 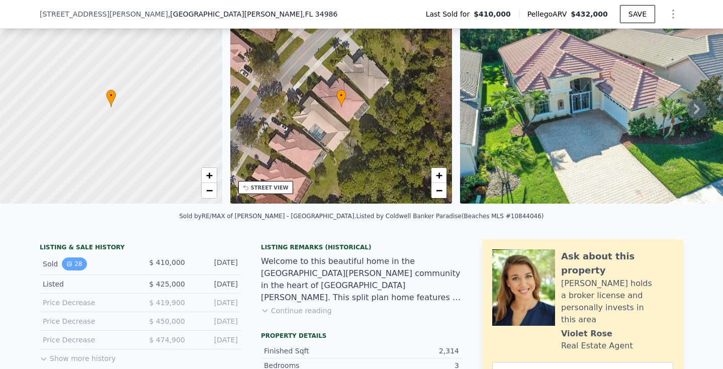 What do you see at coordinates (450, 14) in the screenshot?
I see `span: Last Sold for` at bounding box center [450, 14].